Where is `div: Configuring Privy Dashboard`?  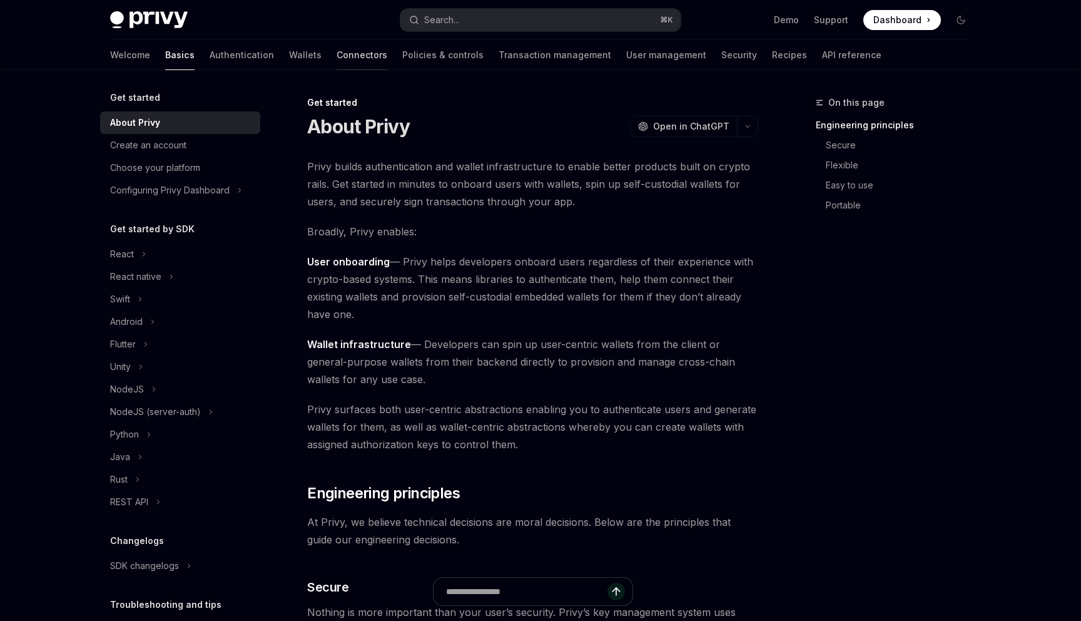
div: Configuring Privy Dashboard is located at coordinates (170, 190).